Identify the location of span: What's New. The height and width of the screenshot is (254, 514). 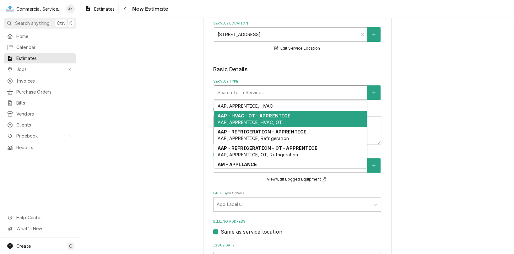
(44, 228).